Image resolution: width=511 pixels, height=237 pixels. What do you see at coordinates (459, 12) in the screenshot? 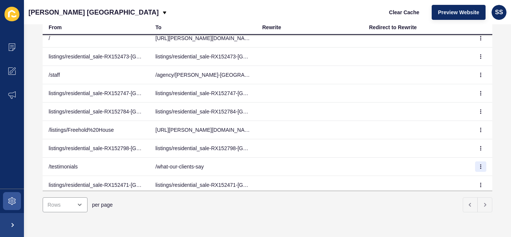
I see `button: Preview Website` at bounding box center [459, 12].